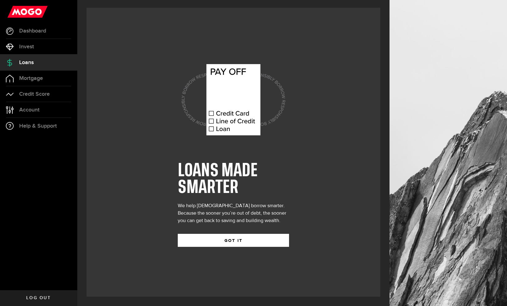  I want to click on h1: LOANS MADE SMARTER, so click(234, 179).